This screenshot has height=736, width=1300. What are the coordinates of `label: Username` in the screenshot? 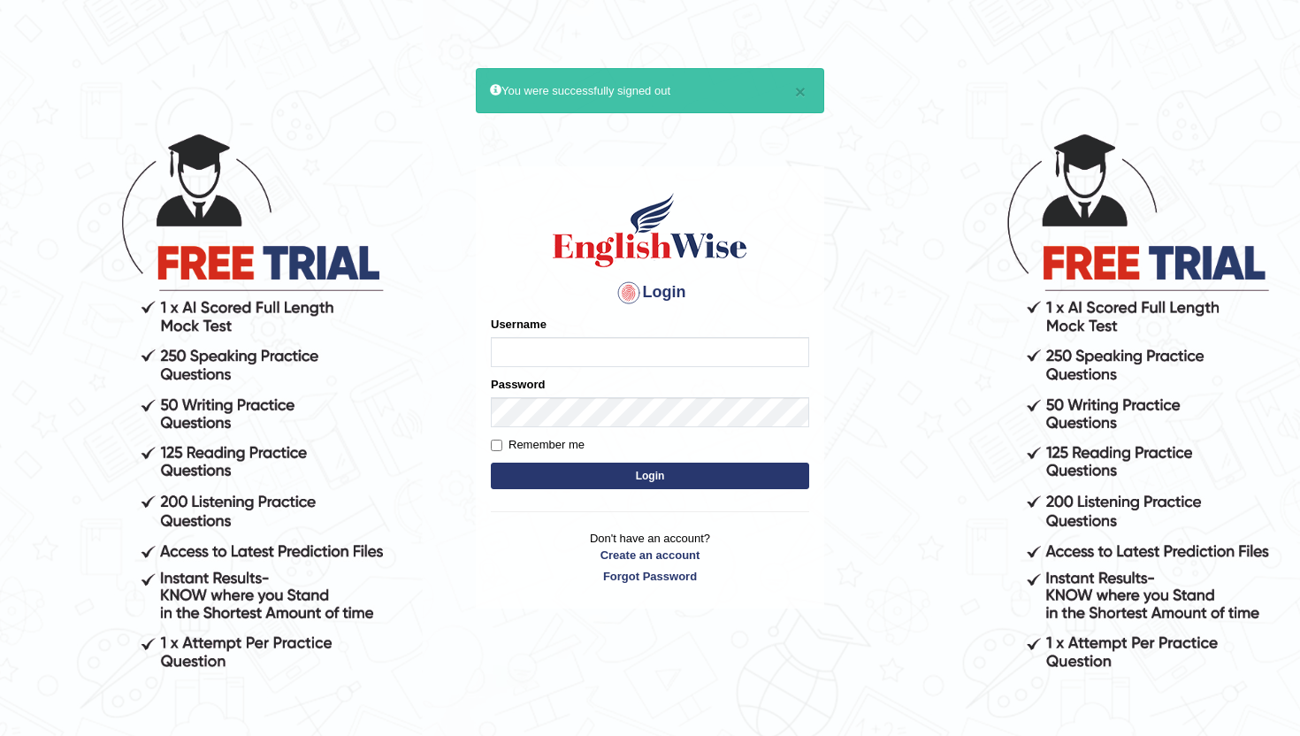 It's located at (518, 324).